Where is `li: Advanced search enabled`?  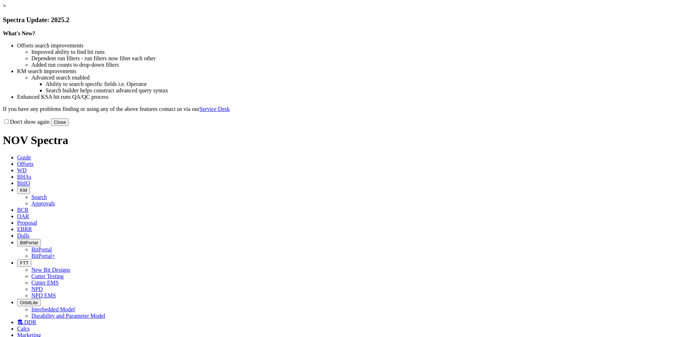
li: Advanced search enabled is located at coordinates (356, 78).